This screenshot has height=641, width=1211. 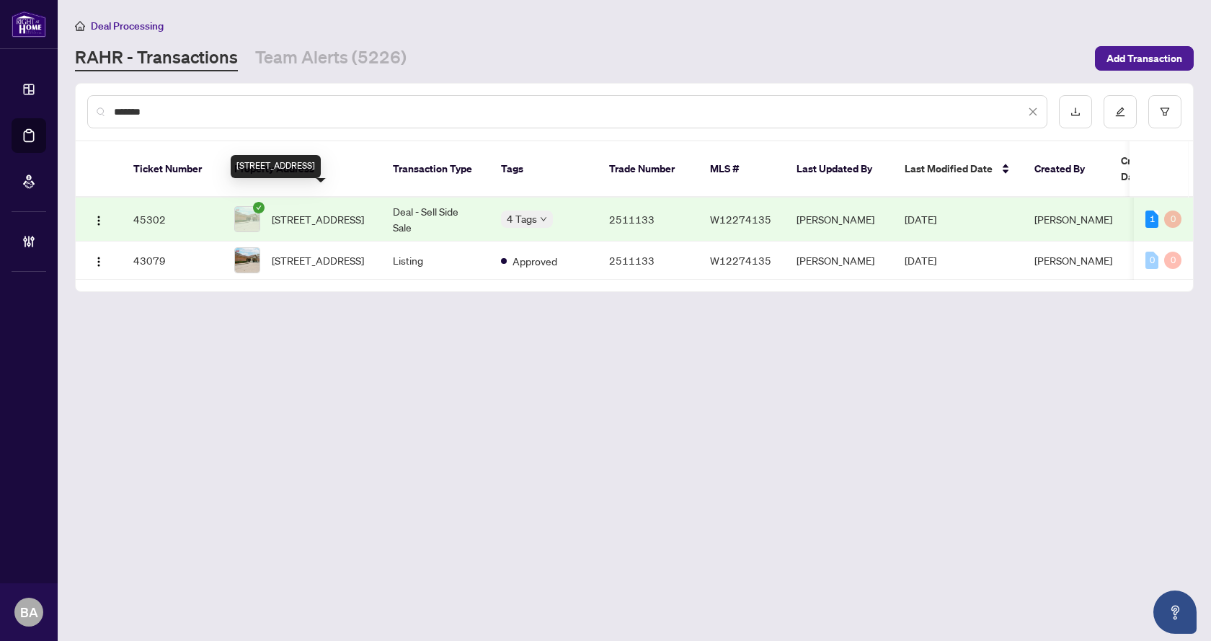 What do you see at coordinates (949, 169) in the screenshot?
I see `span: Last Modified Date` at bounding box center [949, 169].